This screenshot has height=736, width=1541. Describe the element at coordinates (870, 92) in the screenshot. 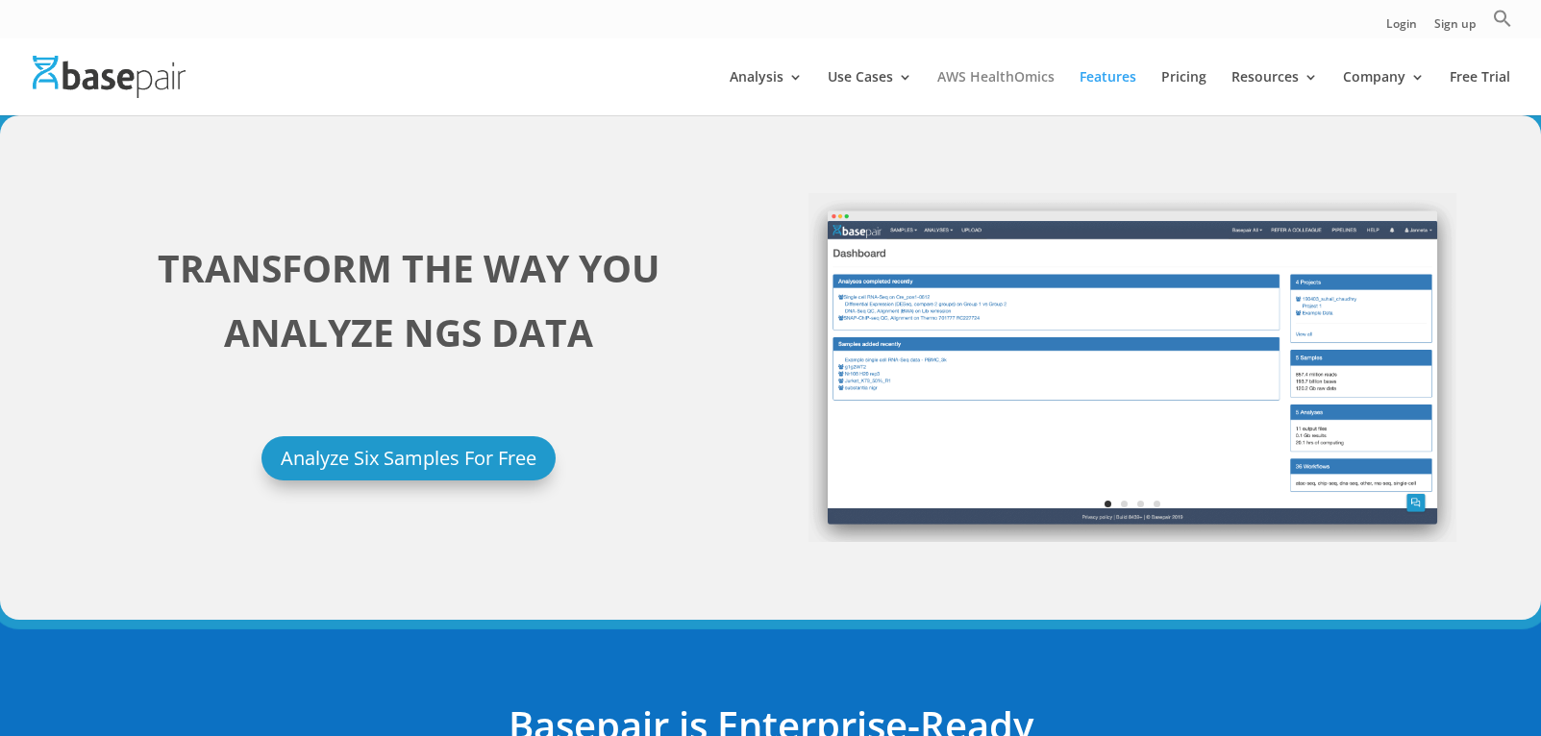

I see `a: Use Cases` at that location.